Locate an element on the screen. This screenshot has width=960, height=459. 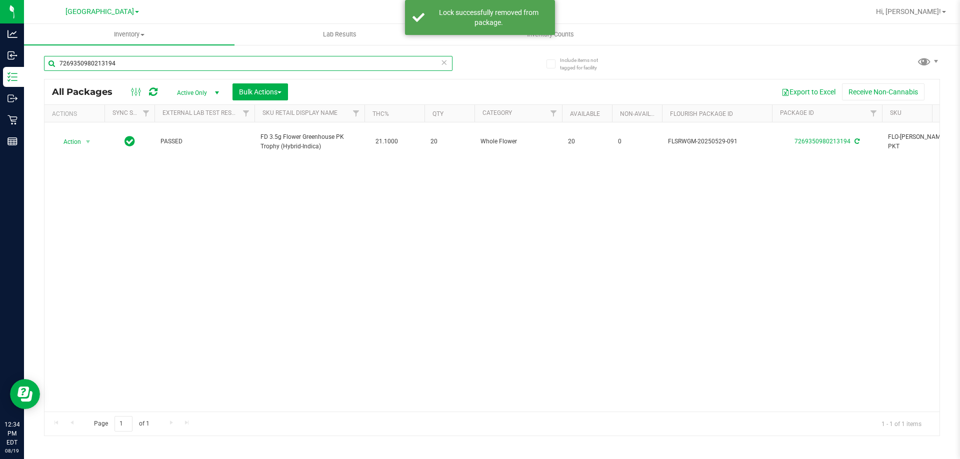
span: In Sync is located at coordinates (129, 141).